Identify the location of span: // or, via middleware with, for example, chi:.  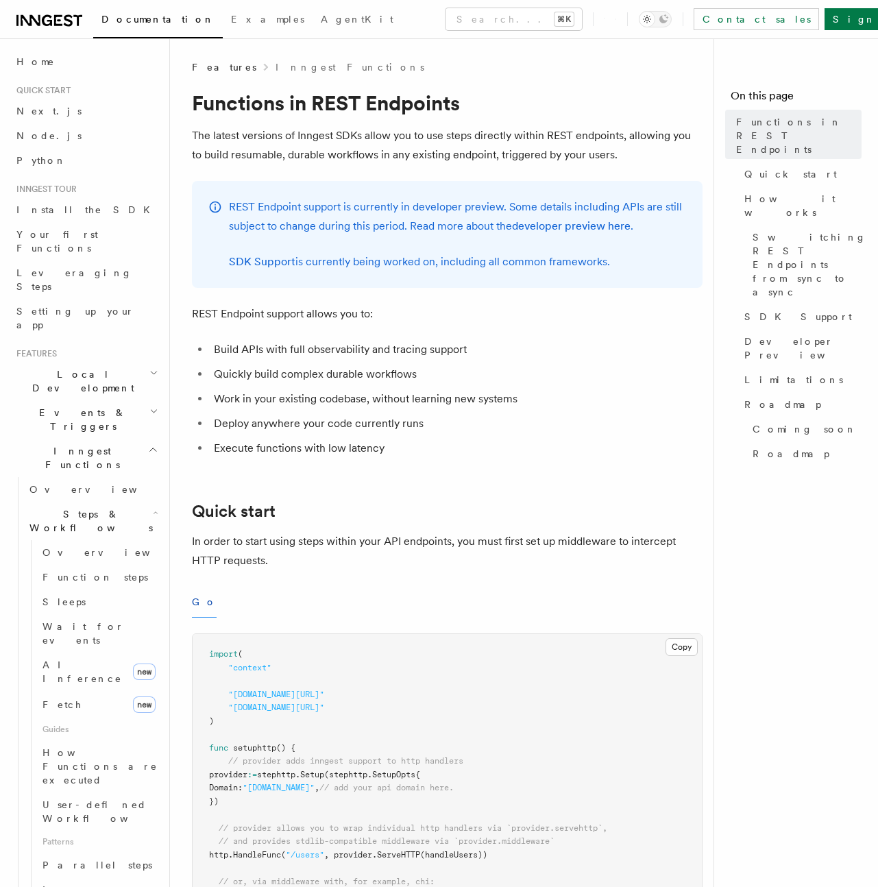
(326, 882).